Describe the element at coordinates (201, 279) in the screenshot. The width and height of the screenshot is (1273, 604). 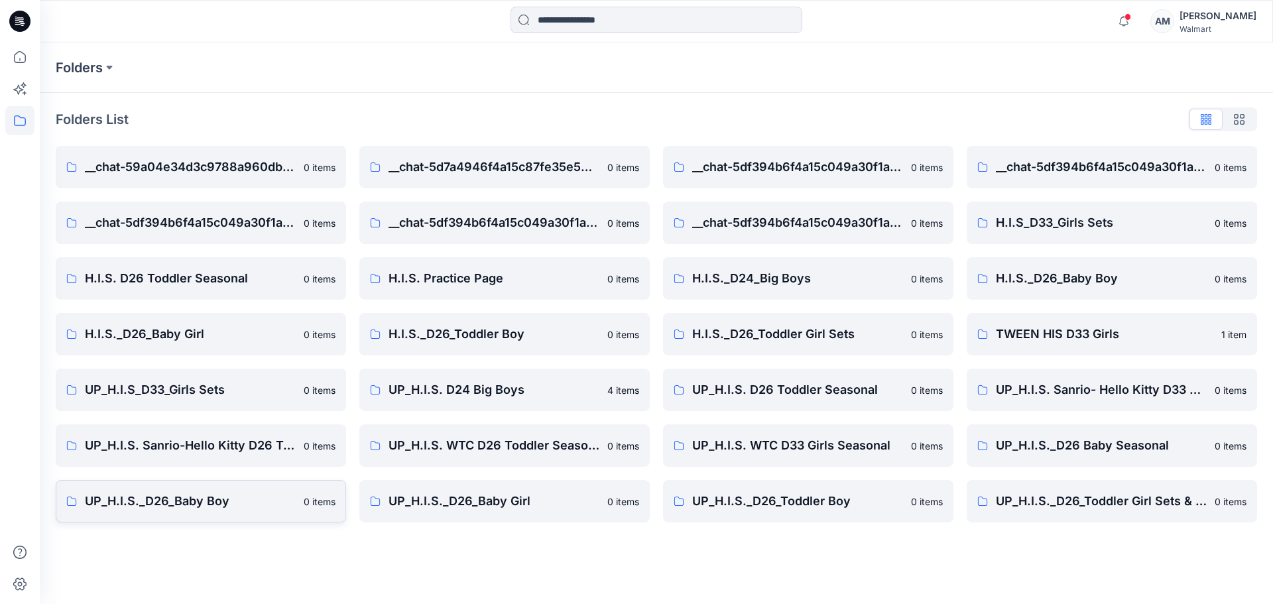
I see `a: H.I.S. D26 Toddler Seasonal0 items` at that location.